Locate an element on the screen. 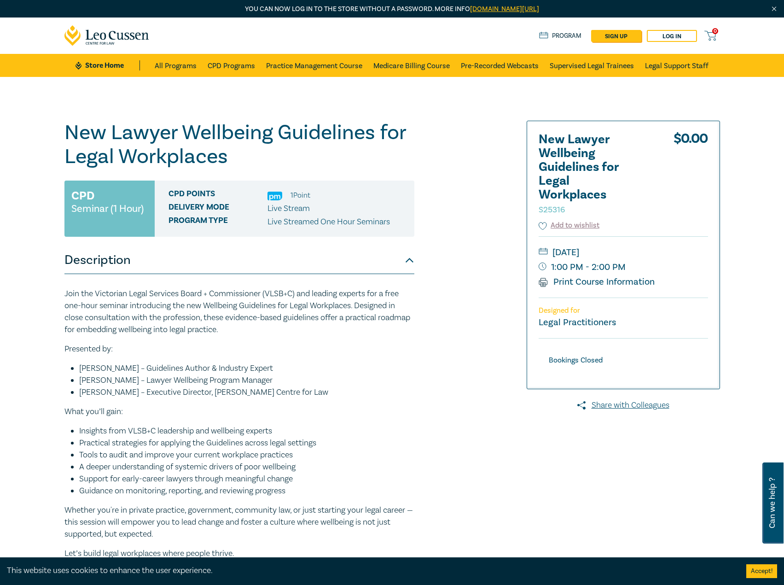 This screenshot has width=784, height=585. div: $ 0.00 is located at coordinates (691, 176).